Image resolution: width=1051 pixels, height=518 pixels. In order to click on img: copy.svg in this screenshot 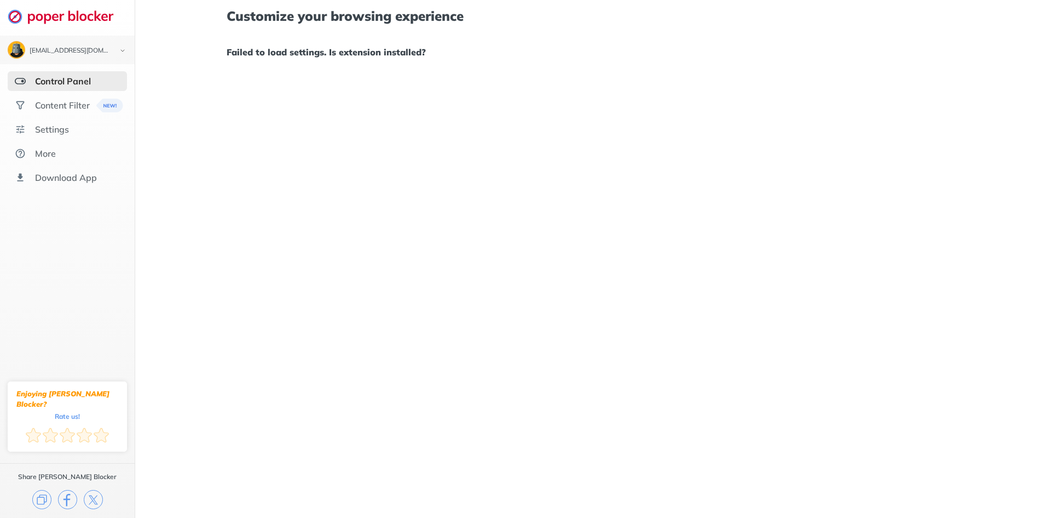, I will do `click(42, 499)`.